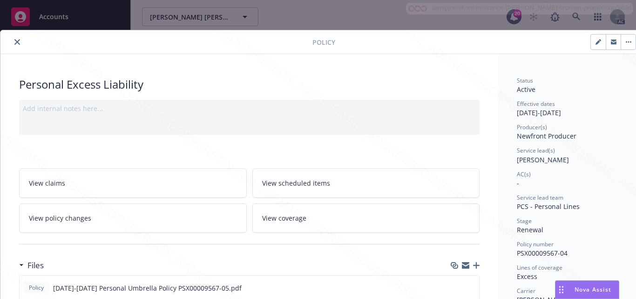 The image size is (636, 299). What do you see at coordinates (526, 89) in the screenshot?
I see `span: Active` at bounding box center [526, 89].